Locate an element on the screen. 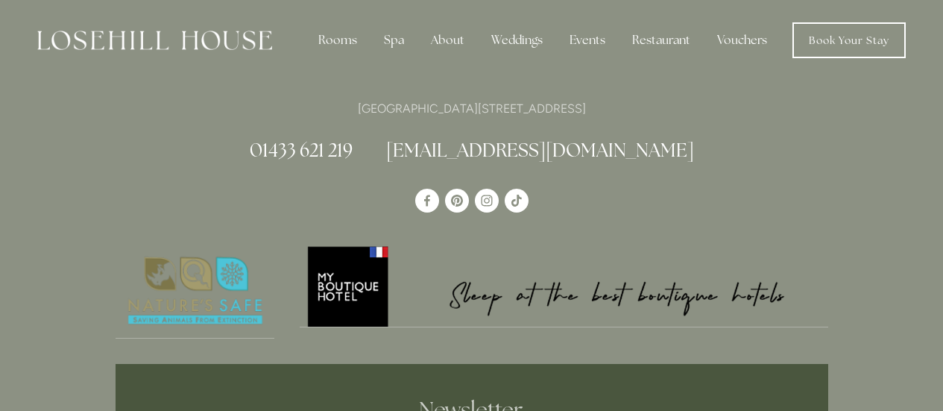  img: My Boutique Hotel - Logo is located at coordinates (564, 285).